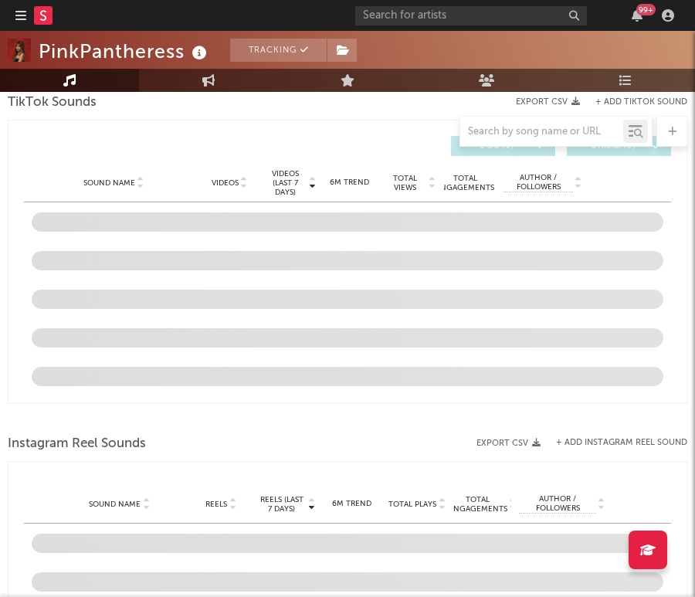 This screenshot has height=597, width=695. Describe the element at coordinates (285, 183) in the screenshot. I see `span: Videos (last 7 days)` at that location.